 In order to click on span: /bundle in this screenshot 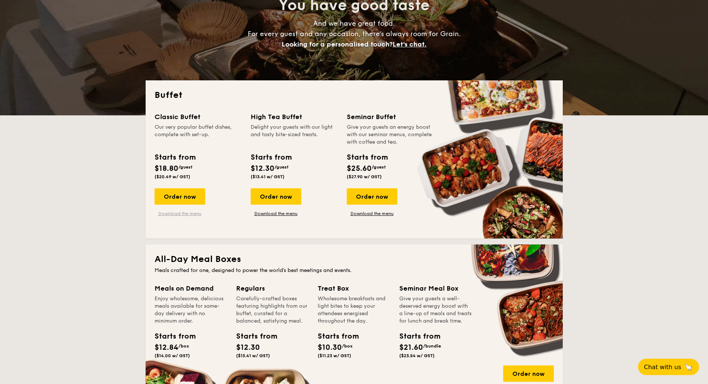, I will do `click(432, 346)`.